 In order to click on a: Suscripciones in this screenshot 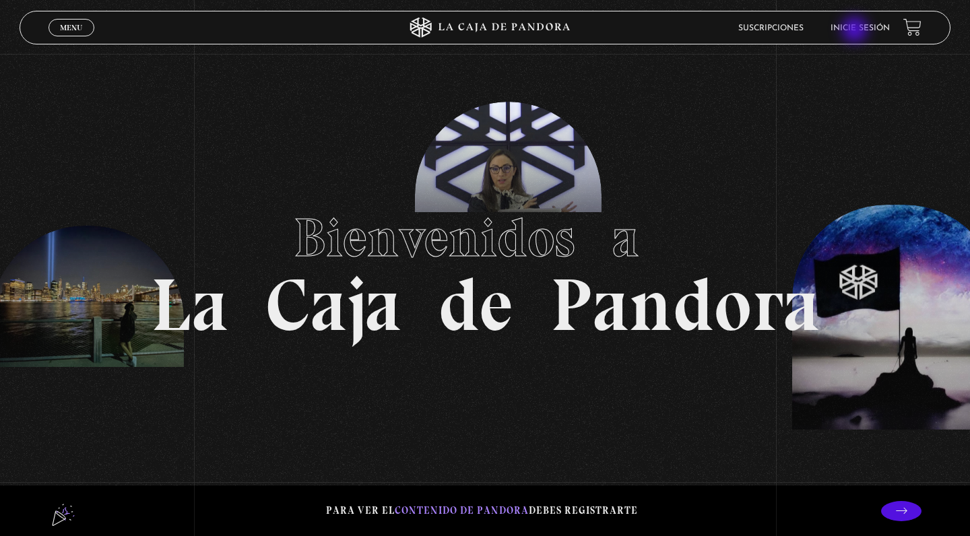, I will do `click(771, 28)`.